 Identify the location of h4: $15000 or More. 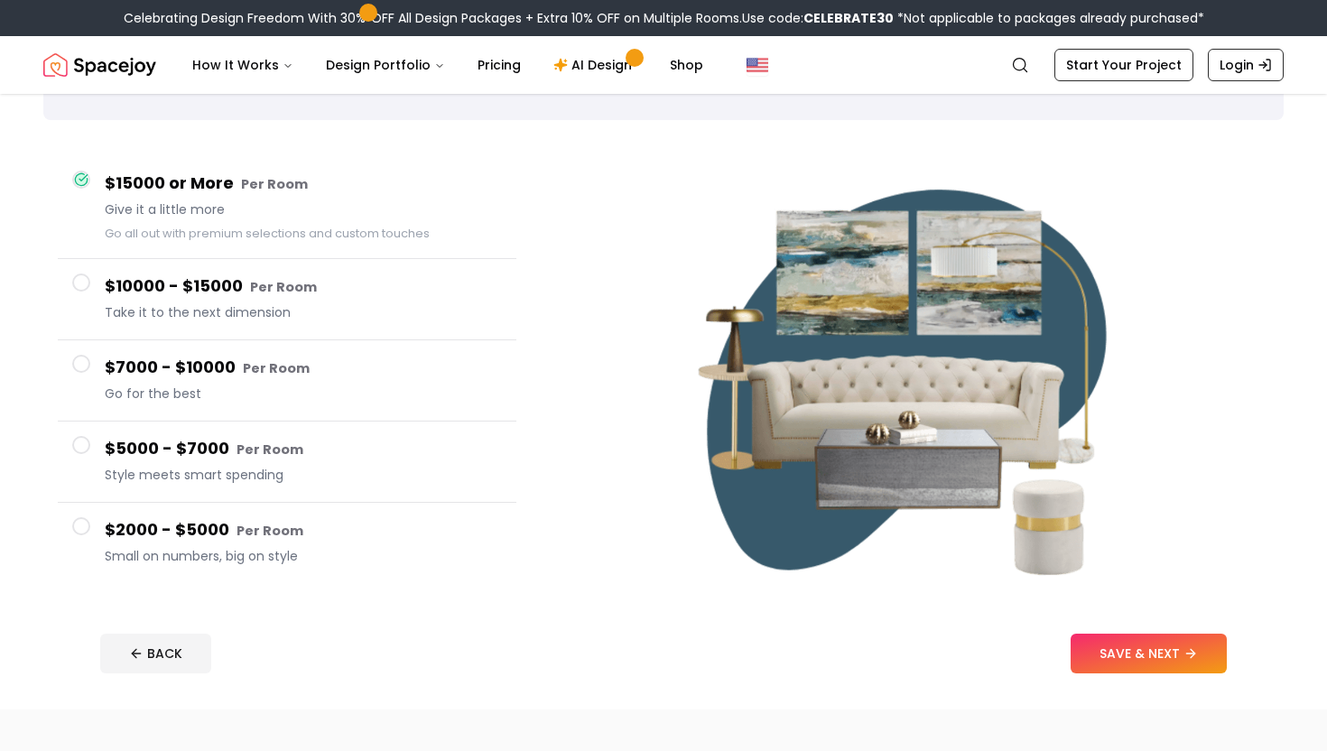
(303, 183).